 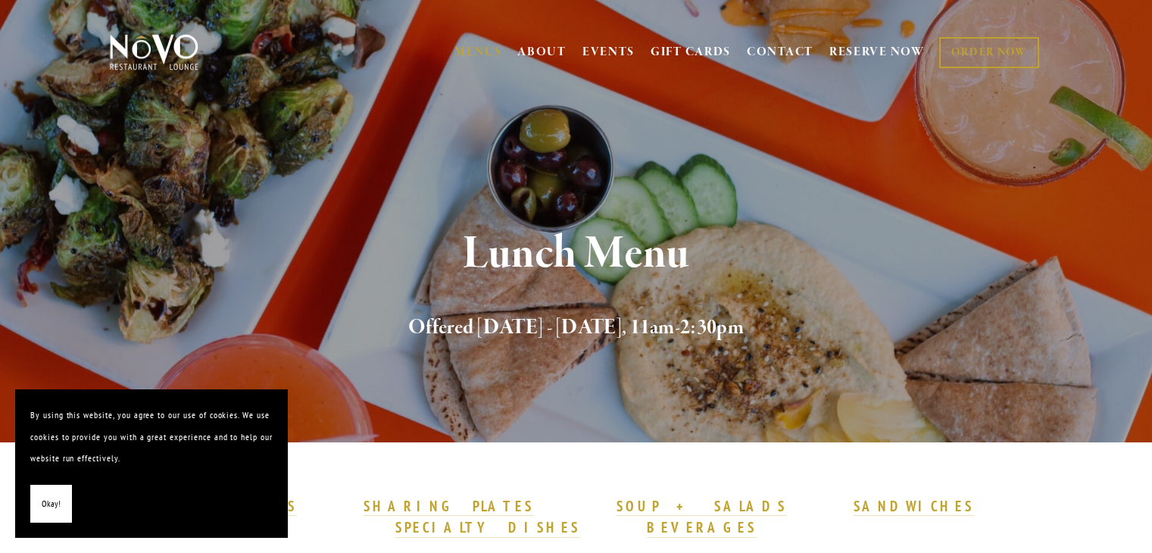 I want to click on a: ABOUT, so click(x=542, y=52).